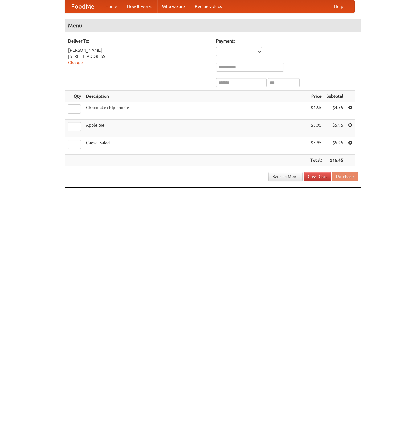 This screenshot has height=436, width=419. Describe the element at coordinates (83, 6) in the screenshot. I see `a: FoodMe` at that location.